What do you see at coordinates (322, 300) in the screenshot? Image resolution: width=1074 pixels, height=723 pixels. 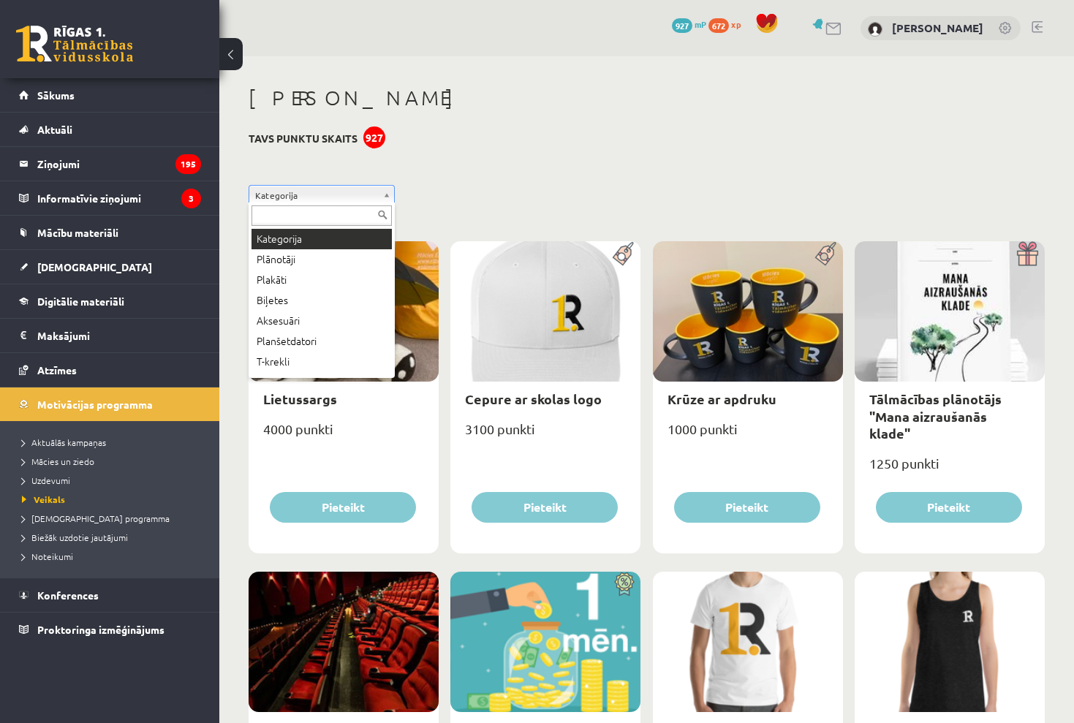 I see `div: Biļetes` at bounding box center [322, 300].